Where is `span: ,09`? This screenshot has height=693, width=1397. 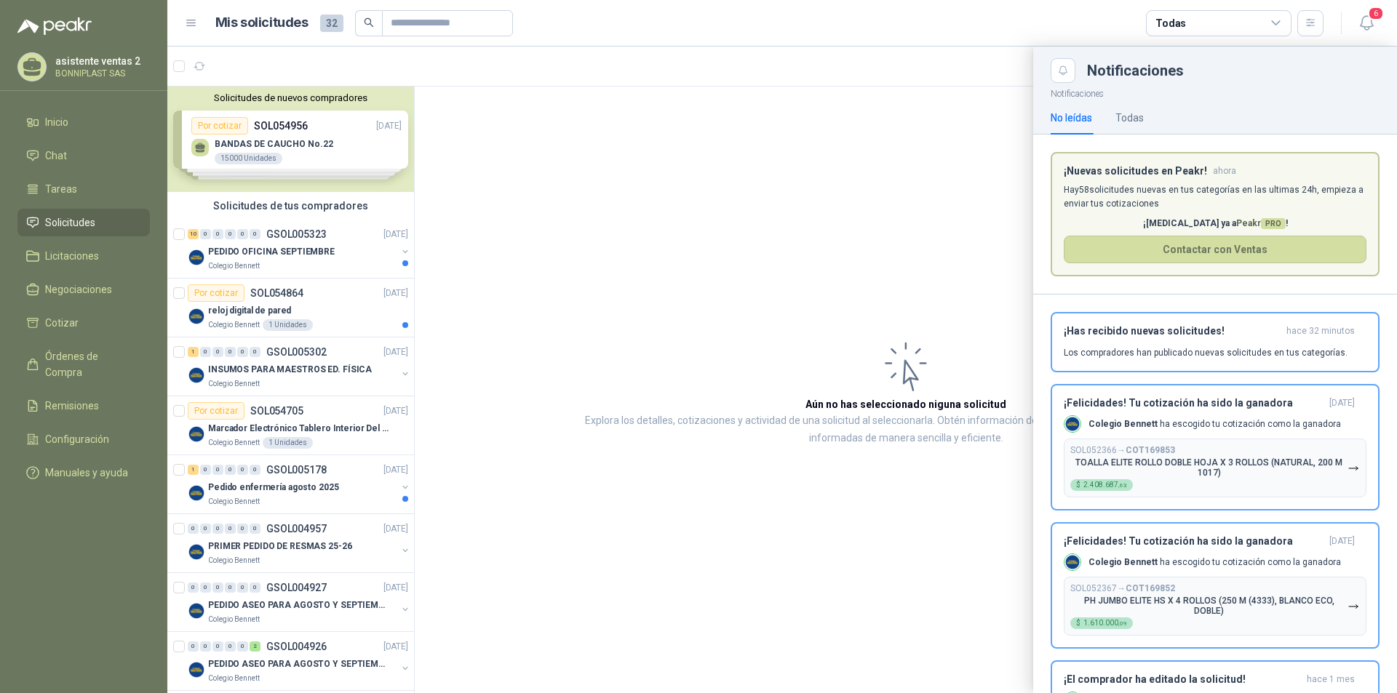 span: ,09 is located at coordinates (1122, 623).